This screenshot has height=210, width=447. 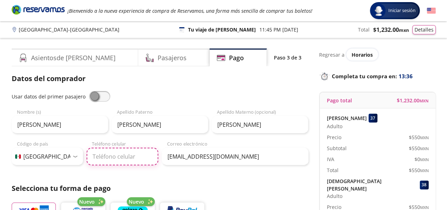 What do you see at coordinates (236, 58) in the screenshot?
I see `h4: Pago` at bounding box center [236, 58].